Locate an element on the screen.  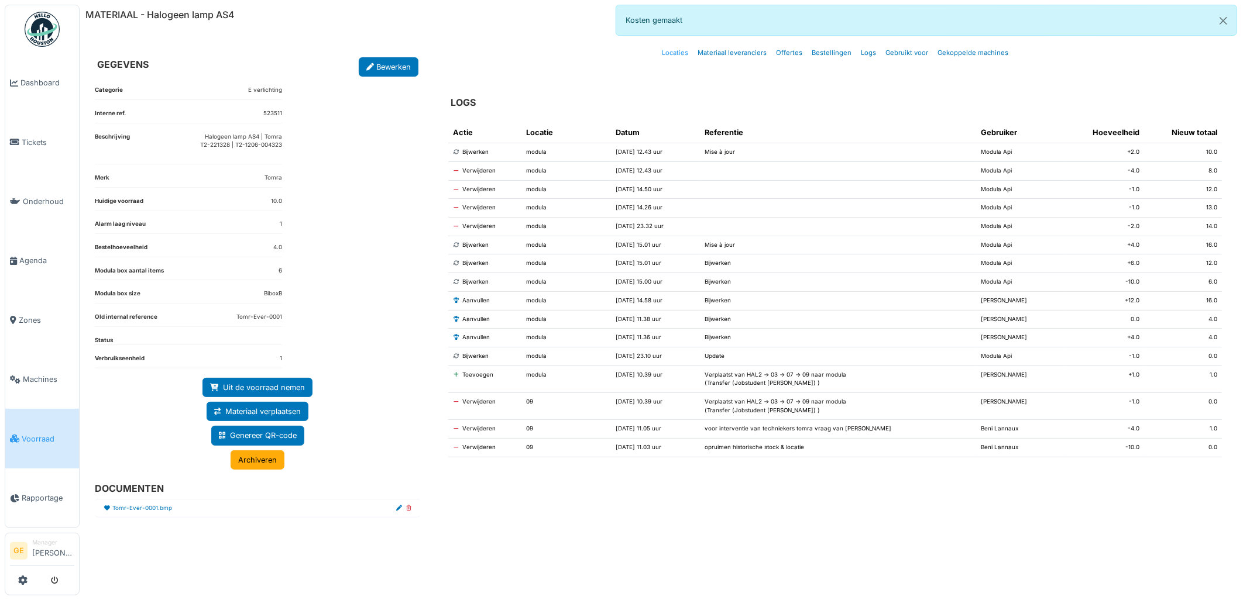
a: Locaties is located at coordinates (675, 53).